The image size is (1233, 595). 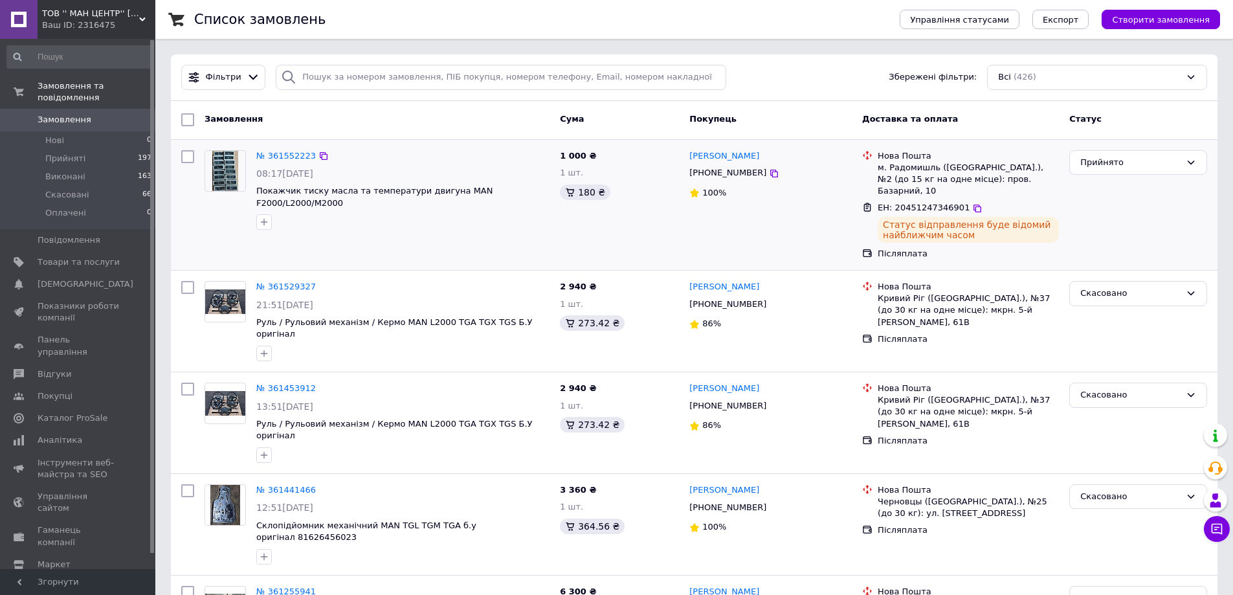 I want to click on span: 163, so click(x=144, y=177).